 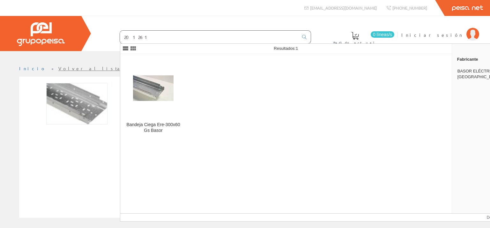 I want to click on font: Volver al listado de productos, so click(x=121, y=68).